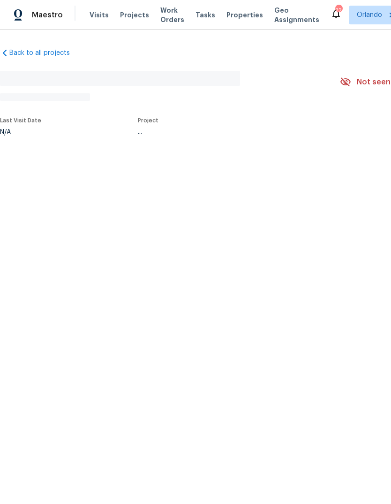 Image resolution: width=391 pixels, height=504 pixels. I want to click on span: Maestro, so click(47, 15).